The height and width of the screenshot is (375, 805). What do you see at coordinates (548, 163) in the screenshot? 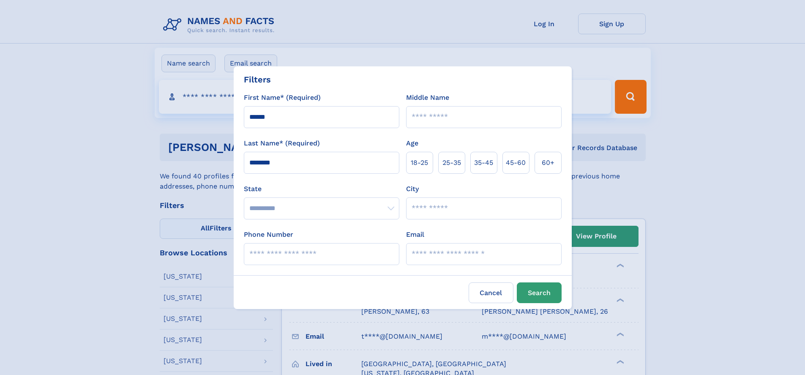
I see `span: 60+` at bounding box center [548, 163].